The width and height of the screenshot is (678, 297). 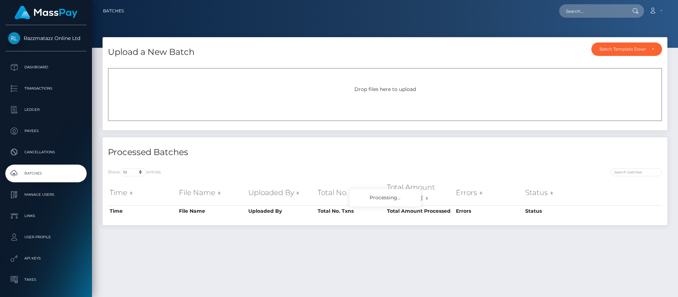 What do you see at coordinates (46, 216) in the screenshot?
I see `p: Links` at bounding box center [46, 216].